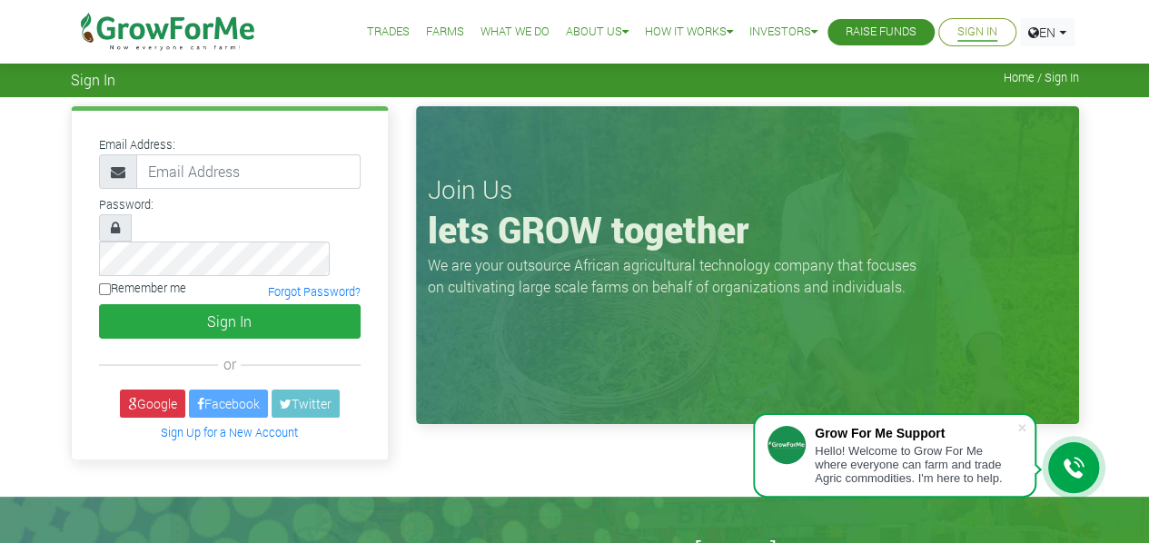 The width and height of the screenshot is (1149, 543). Describe the element at coordinates (1041, 77) in the screenshot. I see `span: Home / Sign In` at that location.